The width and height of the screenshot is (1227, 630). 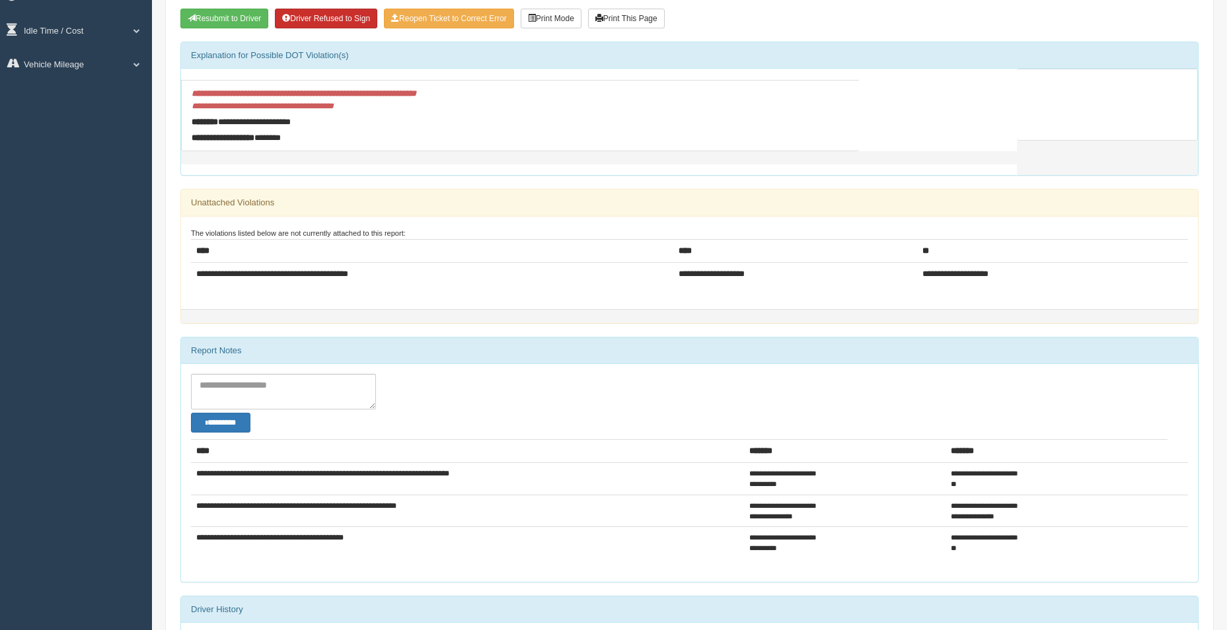 I want to click on small: The violations listed below are not currently attached to this report:, so click(x=298, y=233).